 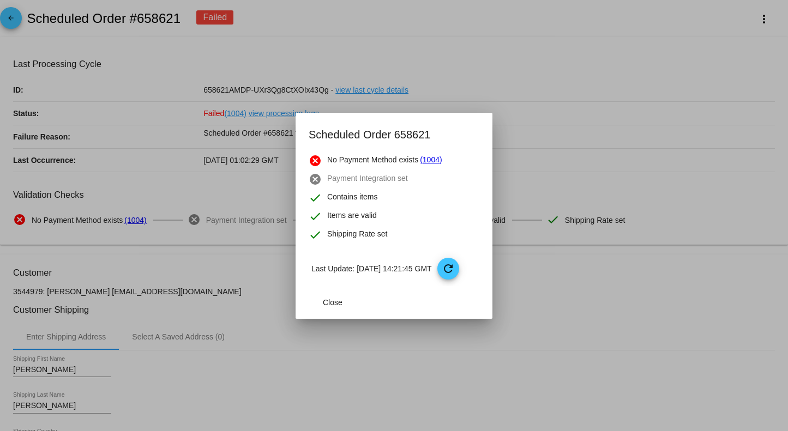 What do you see at coordinates (357, 235) in the screenshot?
I see `span: Shipping Rate set` at bounding box center [357, 235].